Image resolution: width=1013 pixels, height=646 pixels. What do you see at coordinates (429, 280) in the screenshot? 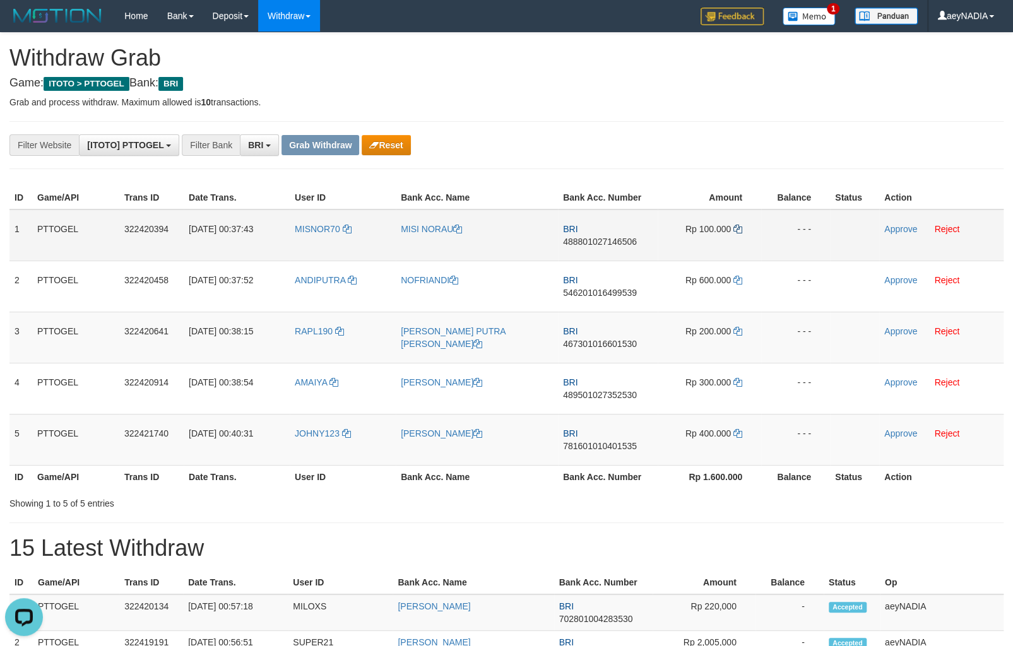
I see `a: NOFRIANDI` at bounding box center [429, 280].